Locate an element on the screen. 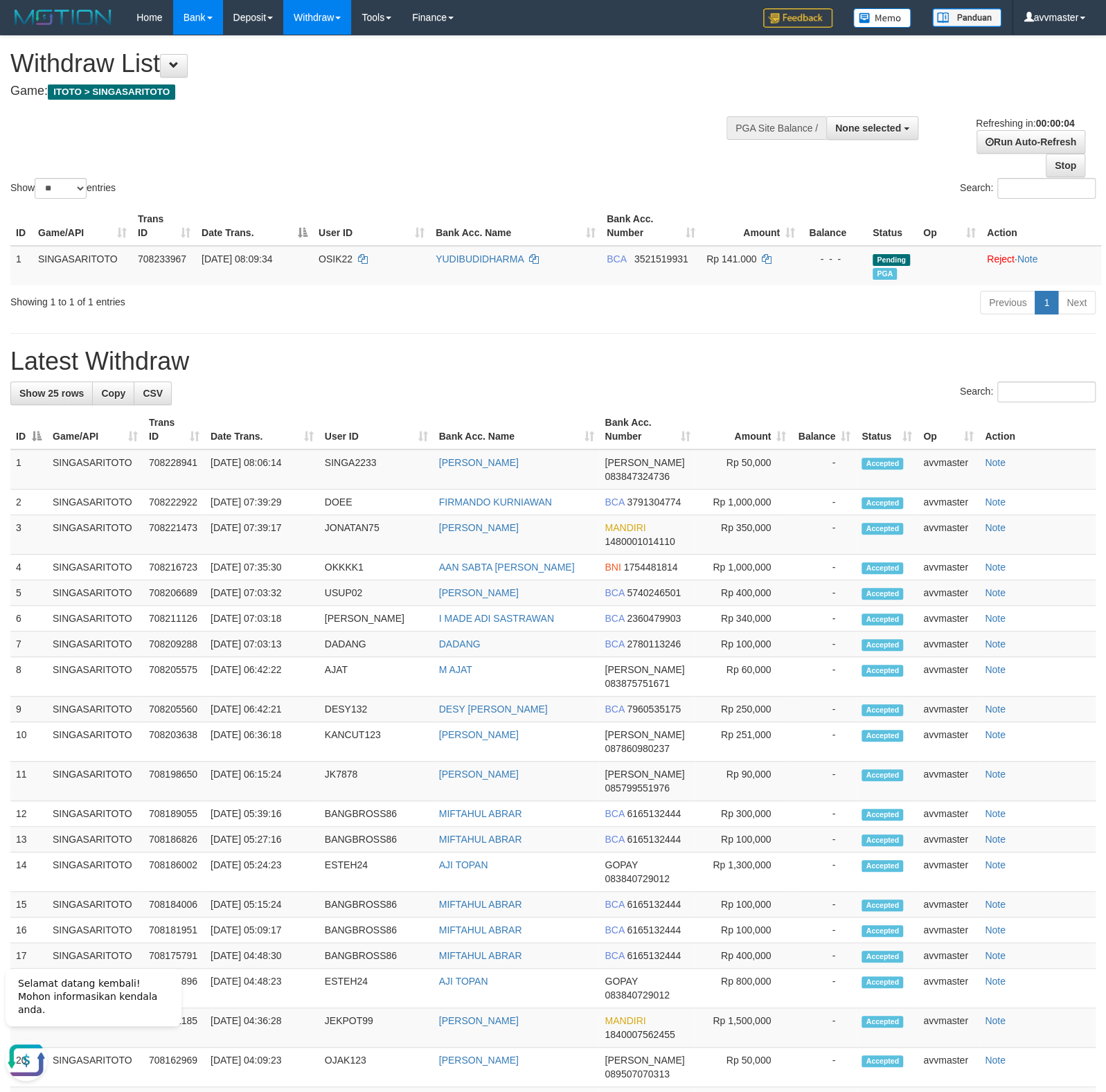 The width and height of the screenshot is (1106, 1092). span: Copy 083840729012 to clipboard is located at coordinates (636, 879).